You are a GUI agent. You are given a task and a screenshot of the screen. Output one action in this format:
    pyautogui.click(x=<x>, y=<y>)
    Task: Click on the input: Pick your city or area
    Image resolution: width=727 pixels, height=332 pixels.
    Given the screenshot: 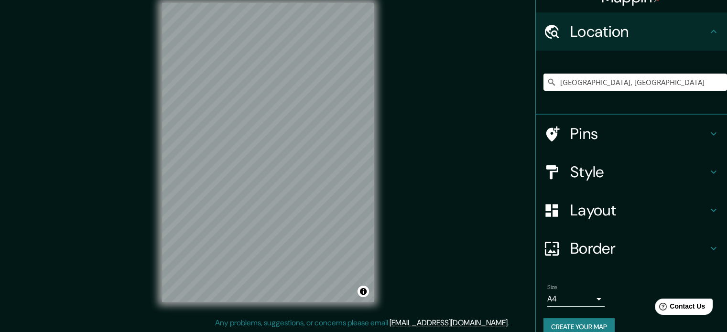 What is the action you would take?
    pyautogui.click(x=635, y=82)
    